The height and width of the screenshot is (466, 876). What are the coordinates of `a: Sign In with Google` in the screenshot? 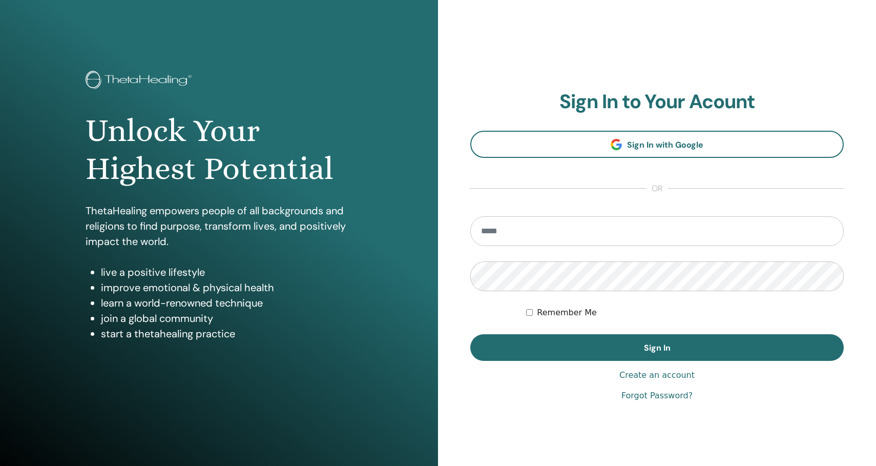 It's located at (657, 144).